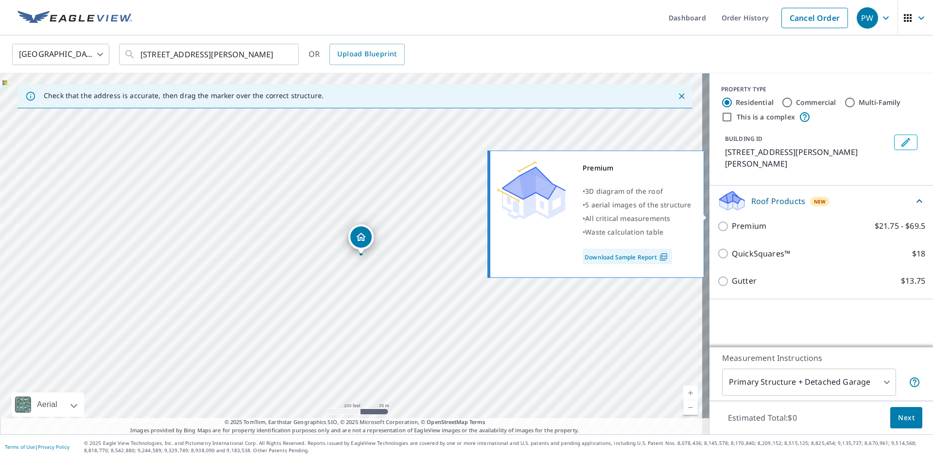 The height and width of the screenshot is (459, 933). Describe the element at coordinates (361, 240) in the screenshot. I see `div: Dropped pin, building 1, Residential property, 2379 Miller Rd Metamora, MI 48455` at that location.